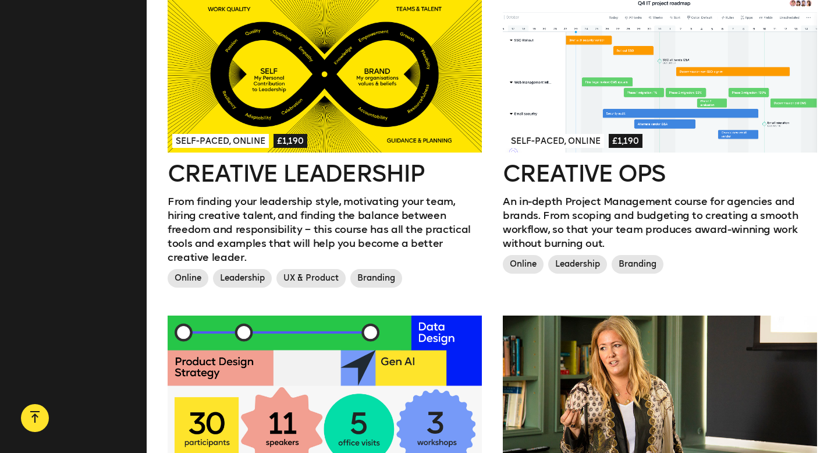 The height and width of the screenshot is (453, 838). What do you see at coordinates (311, 278) in the screenshot?
I see `span: UX & Product` at bounding box center [311, 278].